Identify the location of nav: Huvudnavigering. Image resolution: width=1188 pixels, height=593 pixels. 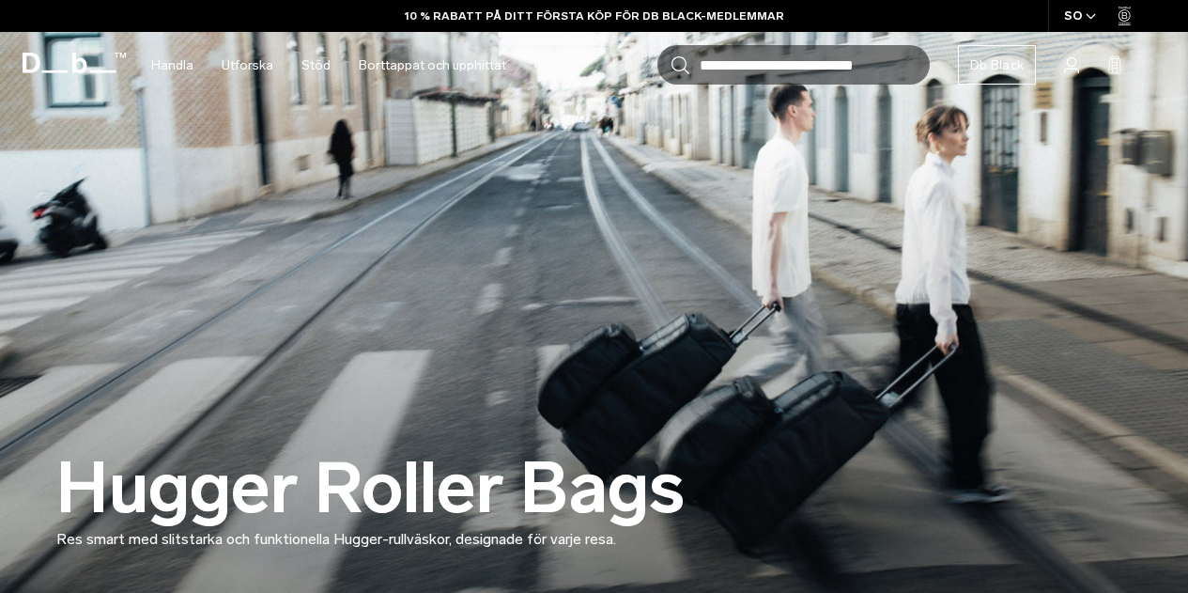
(329, 65).